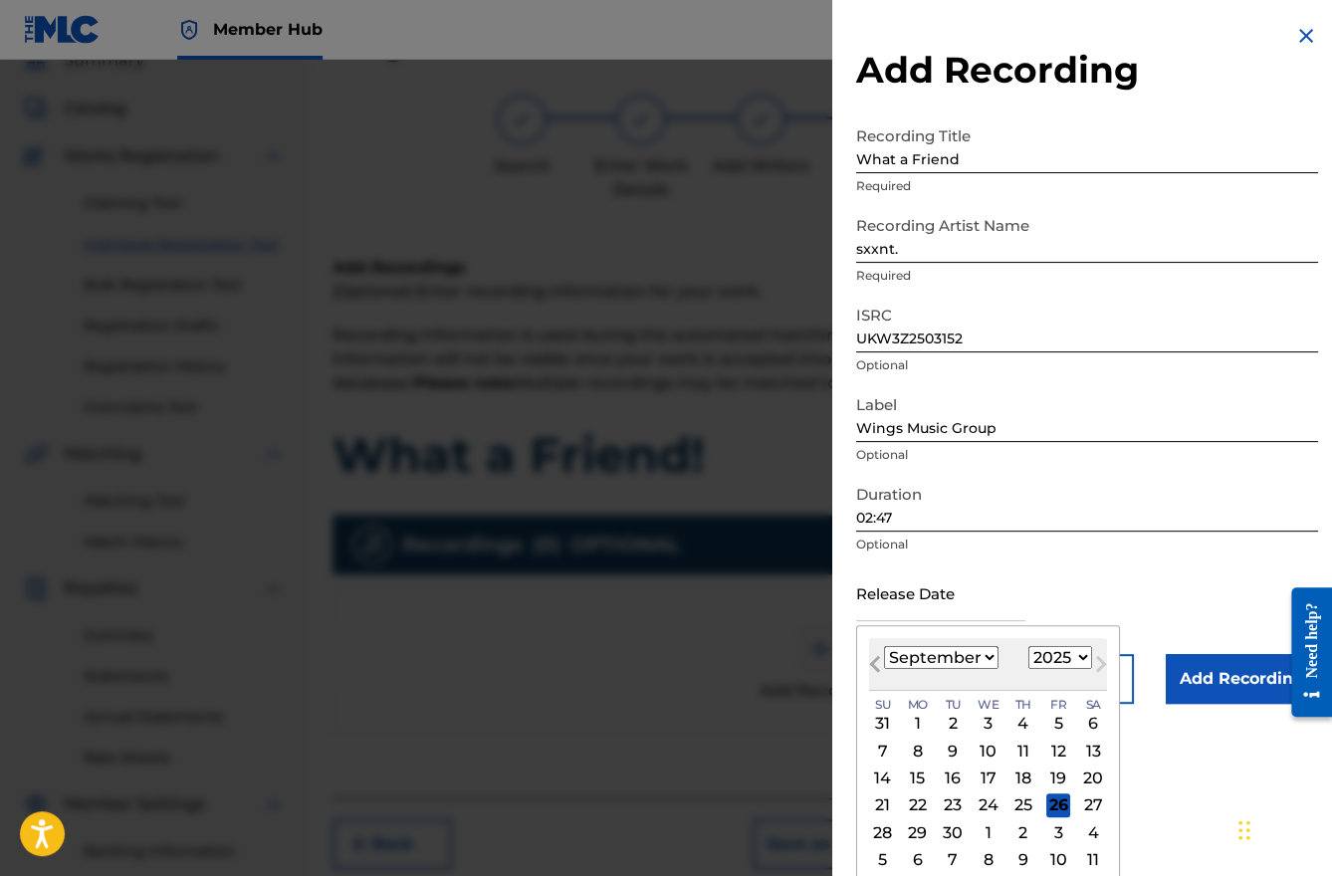 The height and width of the screenshot is (876, 1332). What do you see at coordinates (1058, 705) in the screenshot?
I see `span: Fr` at bounding box center [1058, 705].